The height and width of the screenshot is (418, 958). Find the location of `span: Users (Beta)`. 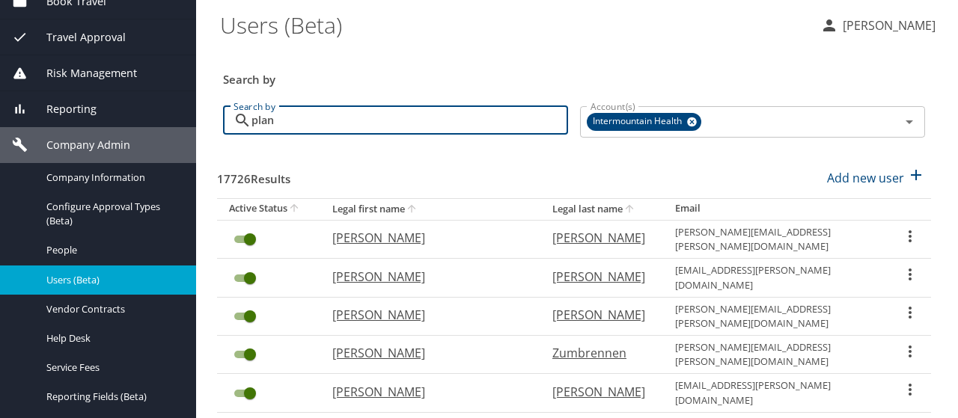

span: Users (Beta) is located at coordinates (112, 280).